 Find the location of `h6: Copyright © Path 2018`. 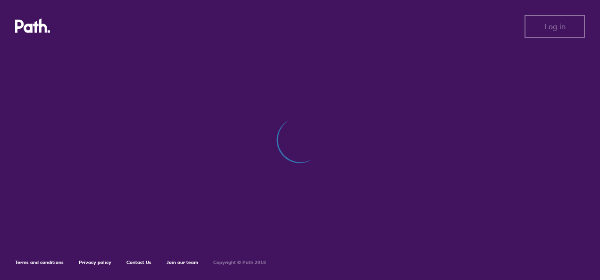

h6: Copyright © Path 2018 is located at coordinates (240, 263).